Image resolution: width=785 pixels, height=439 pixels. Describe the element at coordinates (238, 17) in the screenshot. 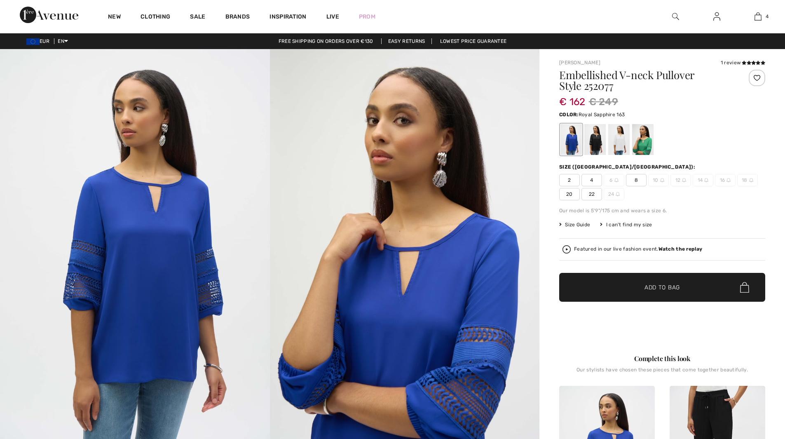

I see `a: Brands` at that location.